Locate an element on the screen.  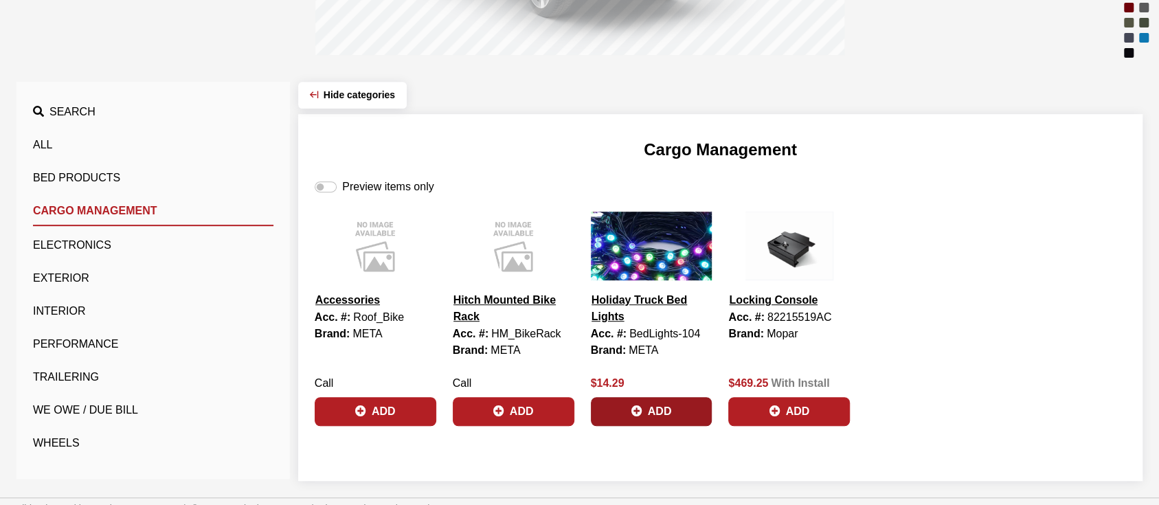
span: HM_BikeRack is located at coordinates (526, 333).